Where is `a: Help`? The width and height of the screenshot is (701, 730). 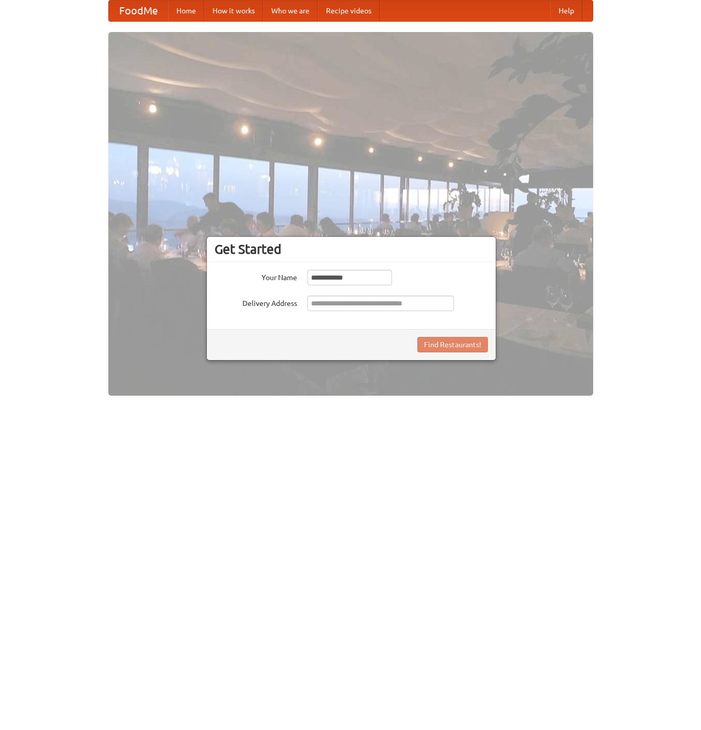 a: Help is located at coordinates (566, 11).